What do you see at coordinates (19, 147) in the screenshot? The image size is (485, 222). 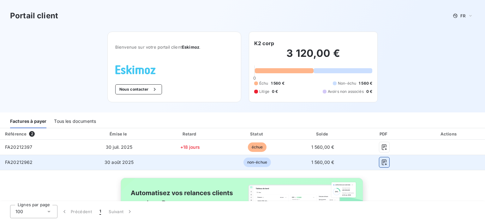 I see `span: FA20212397` at bounding box center [19, 147].